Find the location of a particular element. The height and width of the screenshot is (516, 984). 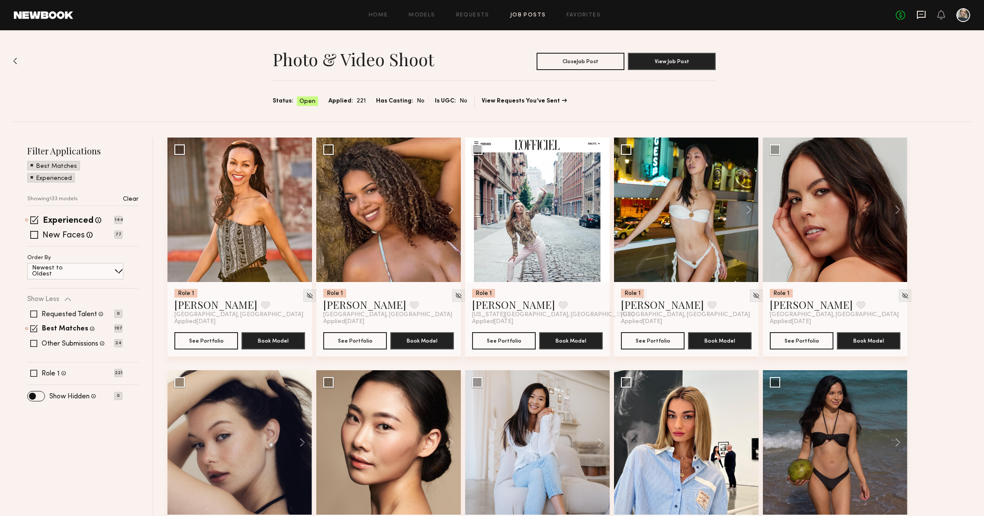

a: Job Posts is located at coordinates (528, 15).